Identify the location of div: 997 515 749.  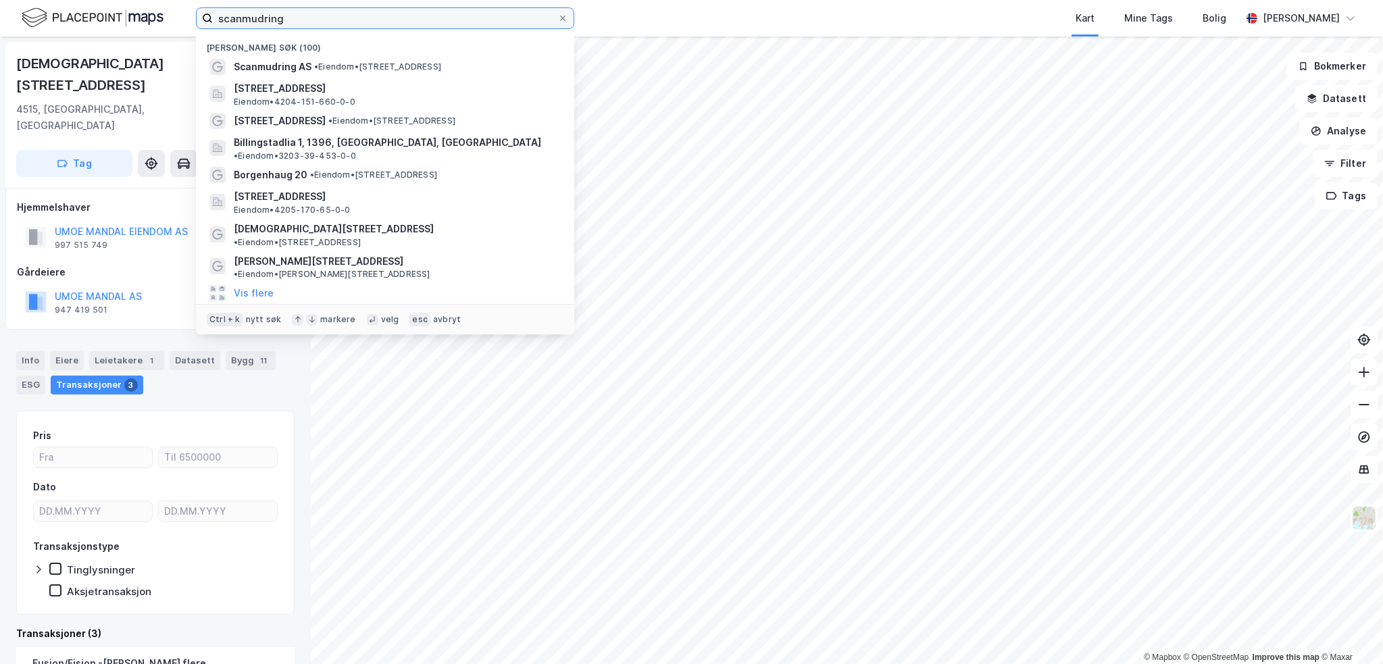
(81, 245).